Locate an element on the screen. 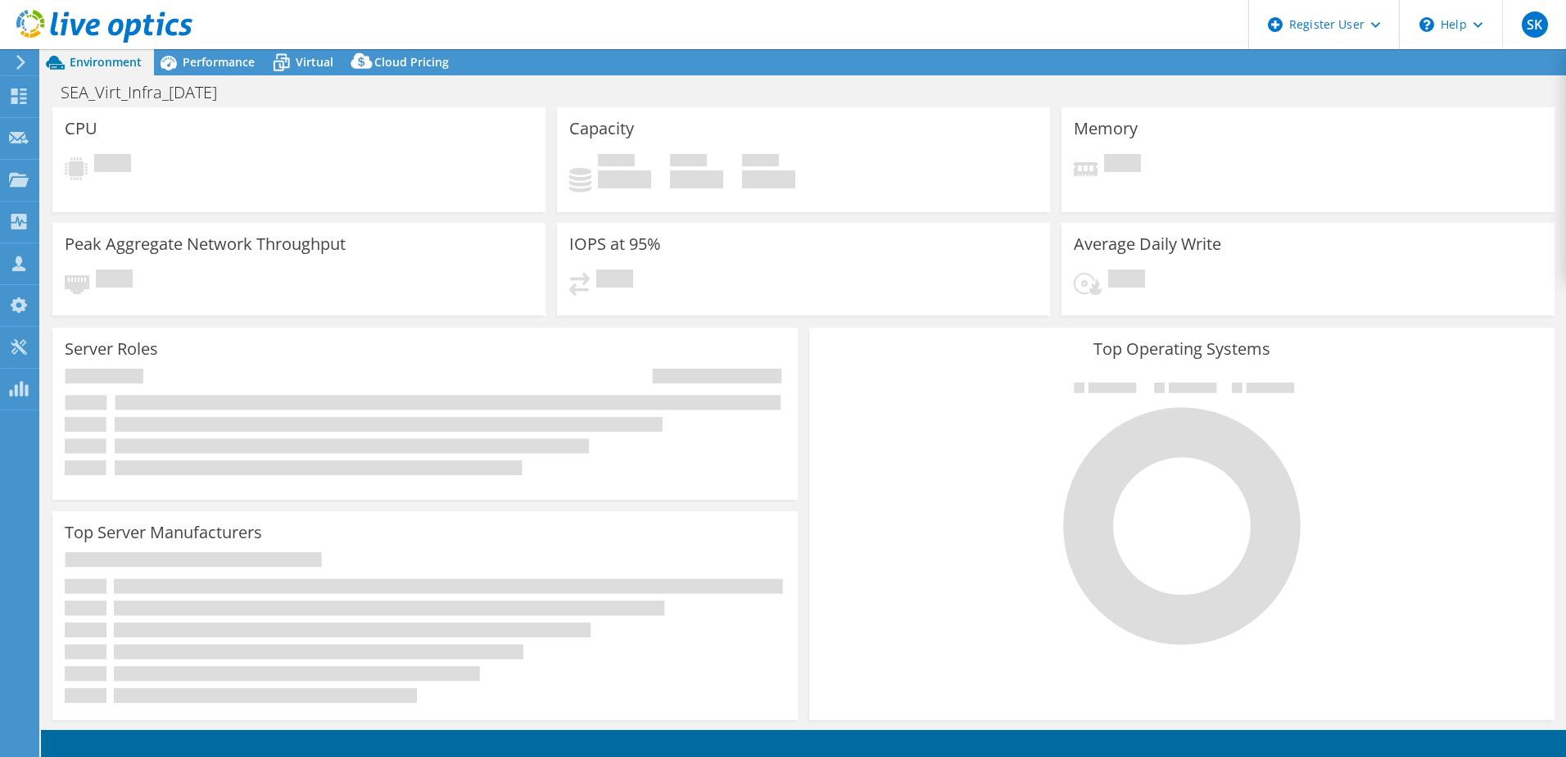 The width and height of the screenshot is (1566, 757). span: Total is located at coordinates (760, 162).